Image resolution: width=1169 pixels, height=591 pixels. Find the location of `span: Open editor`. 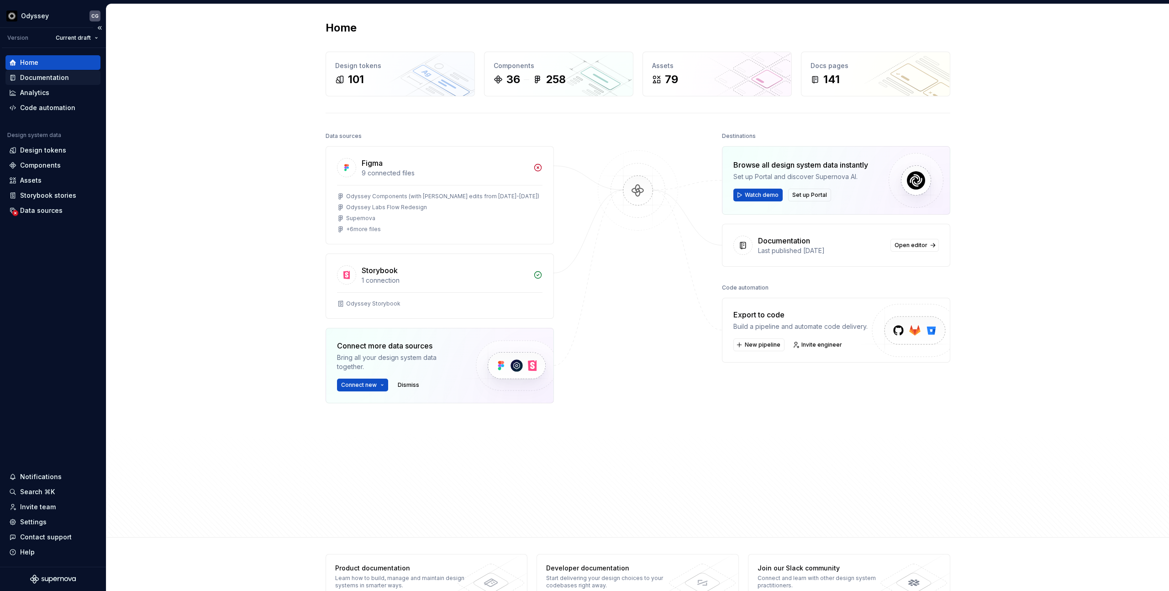

span: Open editor is located at coordinates (911, 245).